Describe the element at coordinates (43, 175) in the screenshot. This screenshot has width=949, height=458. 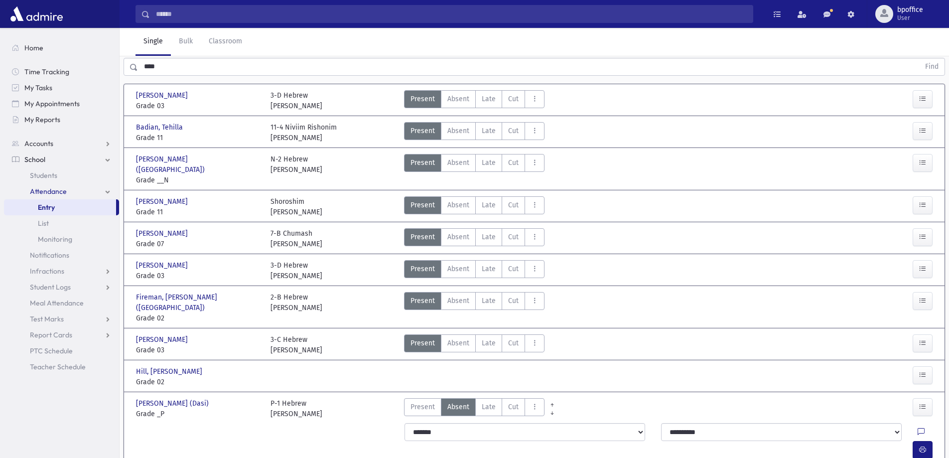
I see `span: Students` at that location.